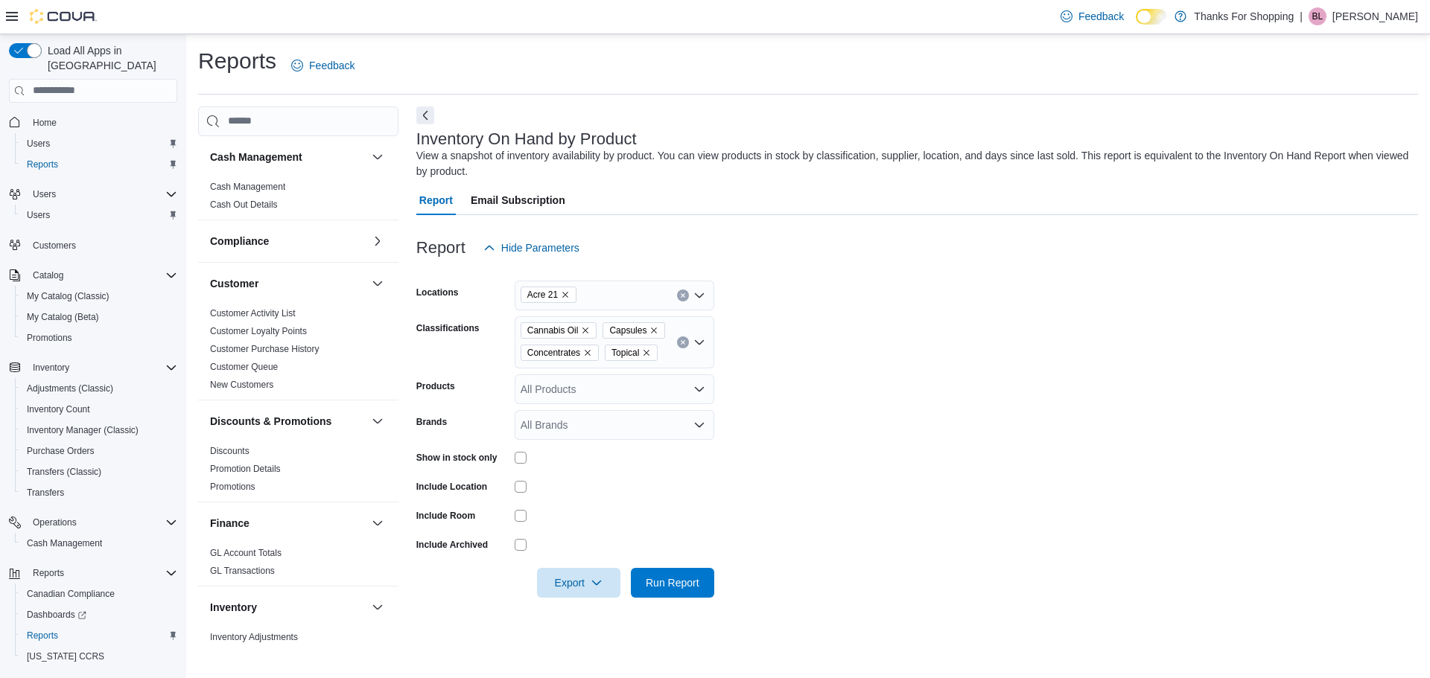 The height and width of the screenshot is (678, 1430). Describe the element at coordinates (646, 353) in the screenshot. I see `button: Remove Topical from selection in this group` at that location.